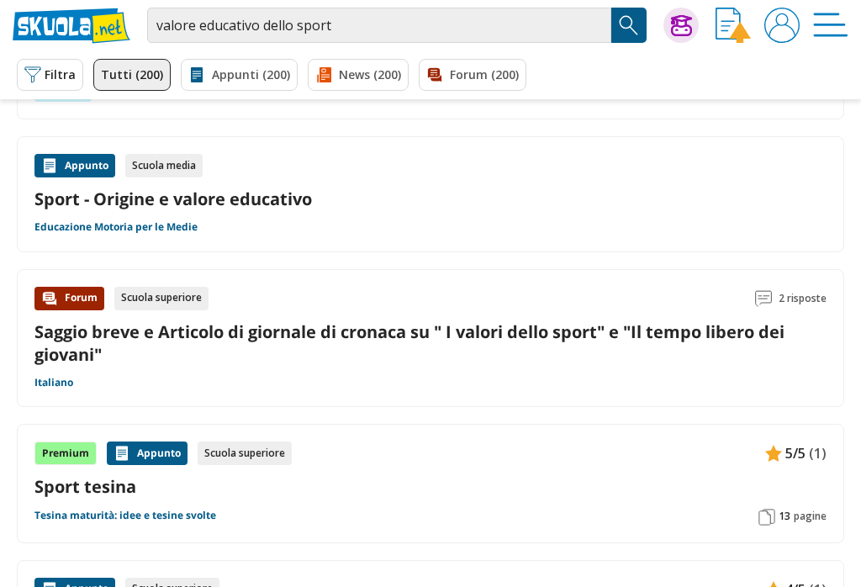 This screenshot has height=587, width=861. Describe the element at coordinates (50, 75) in the screenshot. I see `button: Filtra` at that location.